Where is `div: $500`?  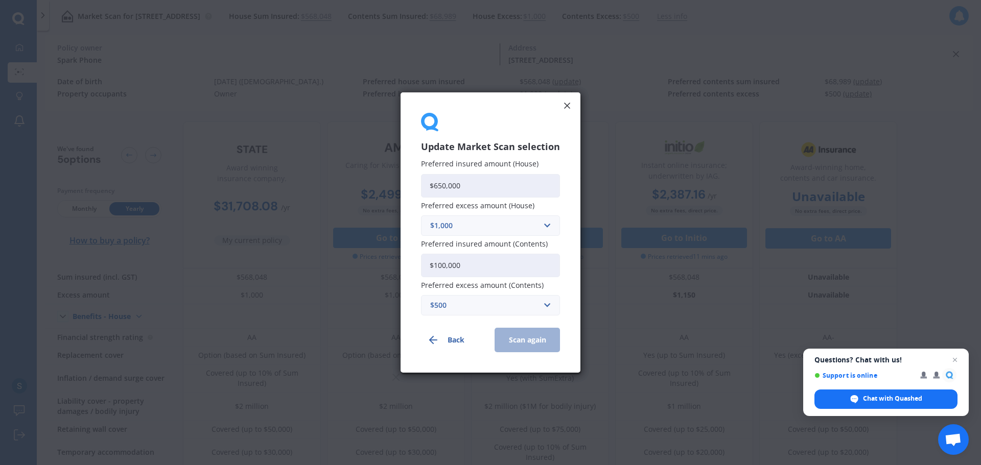
div: $500 is located at coordinates (484, 306).